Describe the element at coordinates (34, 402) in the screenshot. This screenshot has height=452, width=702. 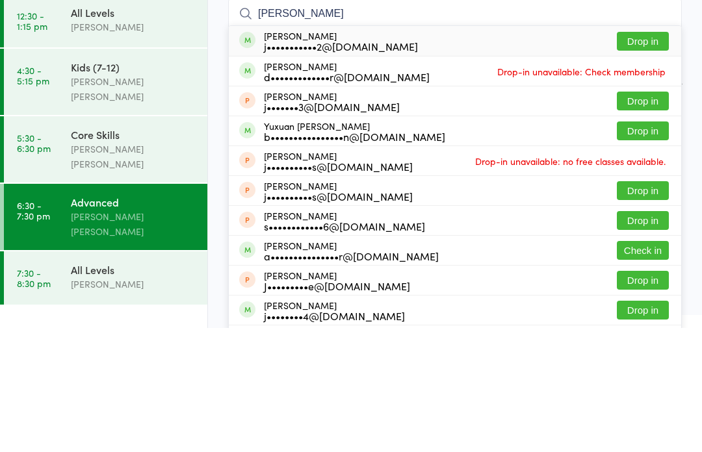
I see `time: 7:30 - 8:30 pm` at that location.